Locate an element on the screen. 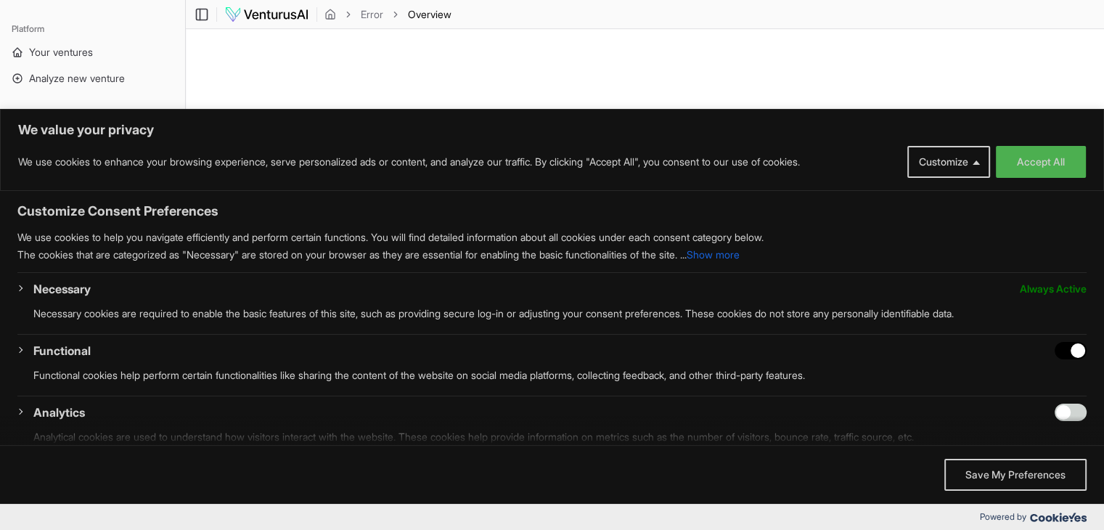 This screenshot has width=1104, height=530. p: Functional cookies help perform certain functionalities like sharing the content of the website o... is located at coordinates (560, 375).